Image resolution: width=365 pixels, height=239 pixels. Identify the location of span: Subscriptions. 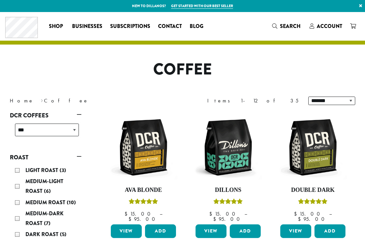
(130, 26).